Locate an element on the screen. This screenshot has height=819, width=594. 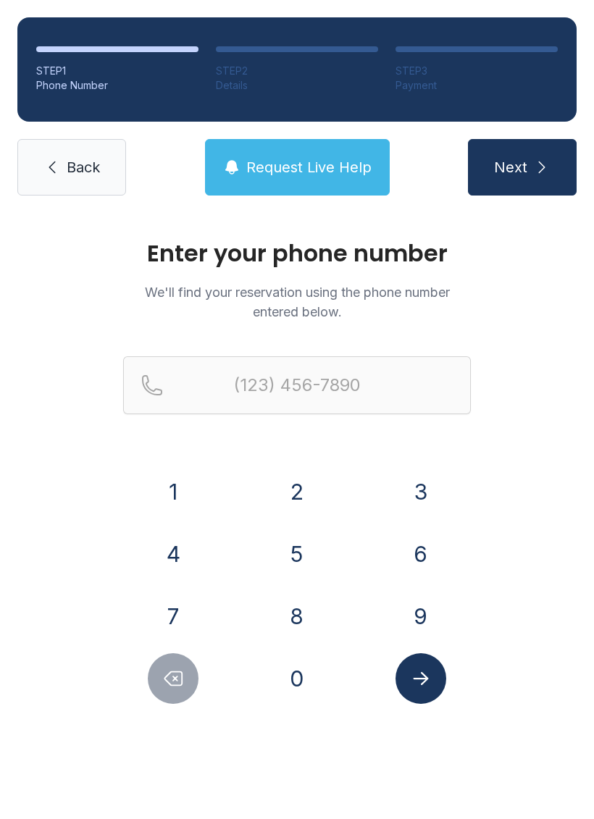
button: 8 is located at coordinates (297, 616).